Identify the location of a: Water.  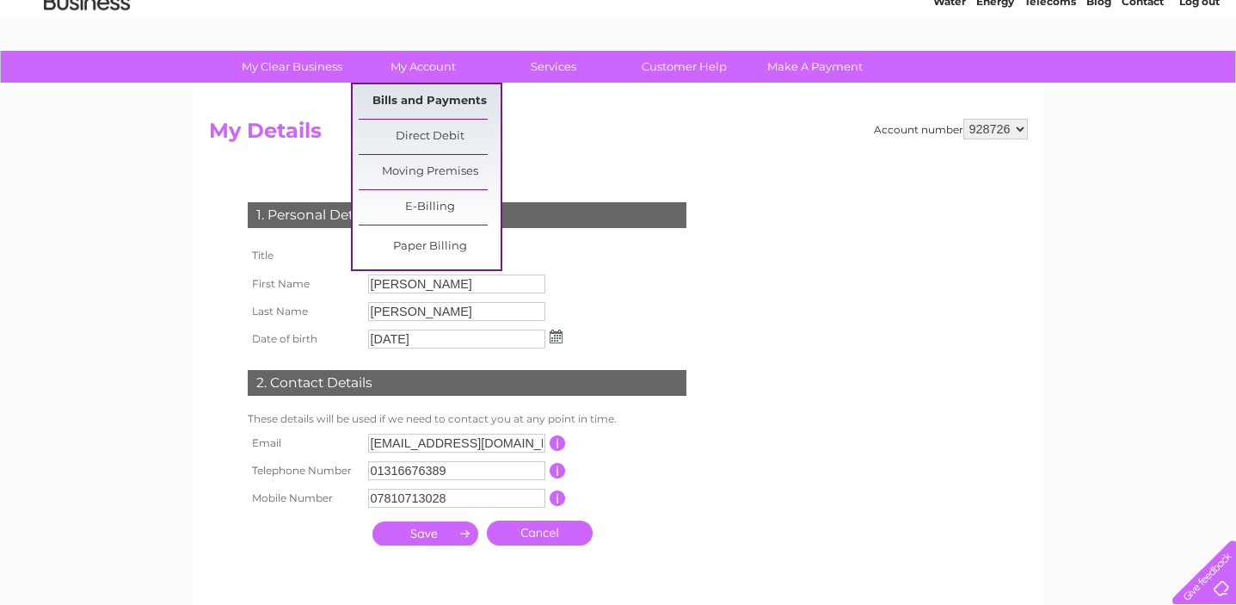
(950, 79).